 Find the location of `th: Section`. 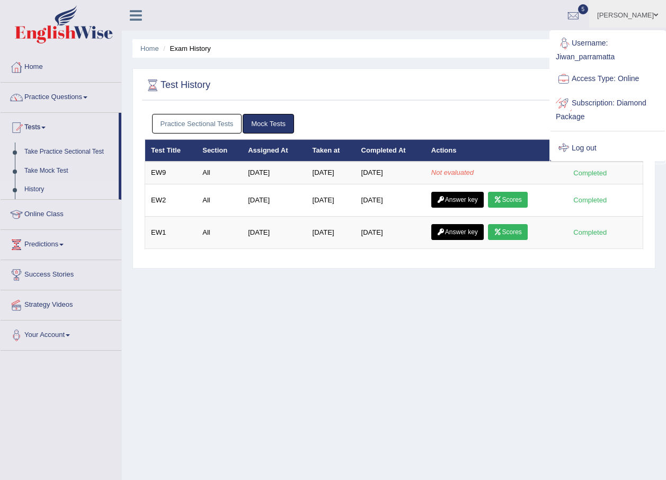

th: Section is located at coordinates (219, 150).